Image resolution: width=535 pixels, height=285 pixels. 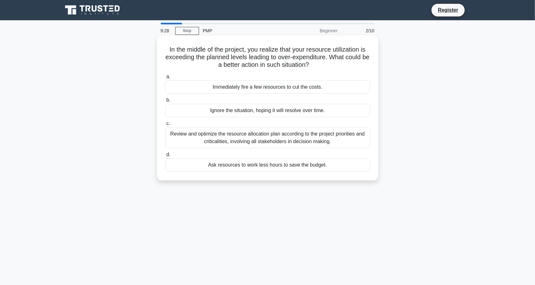 What do you see at coordinates (168, 100) in the screenshot?
I see `span: b.` at bounding box center [168, 100].